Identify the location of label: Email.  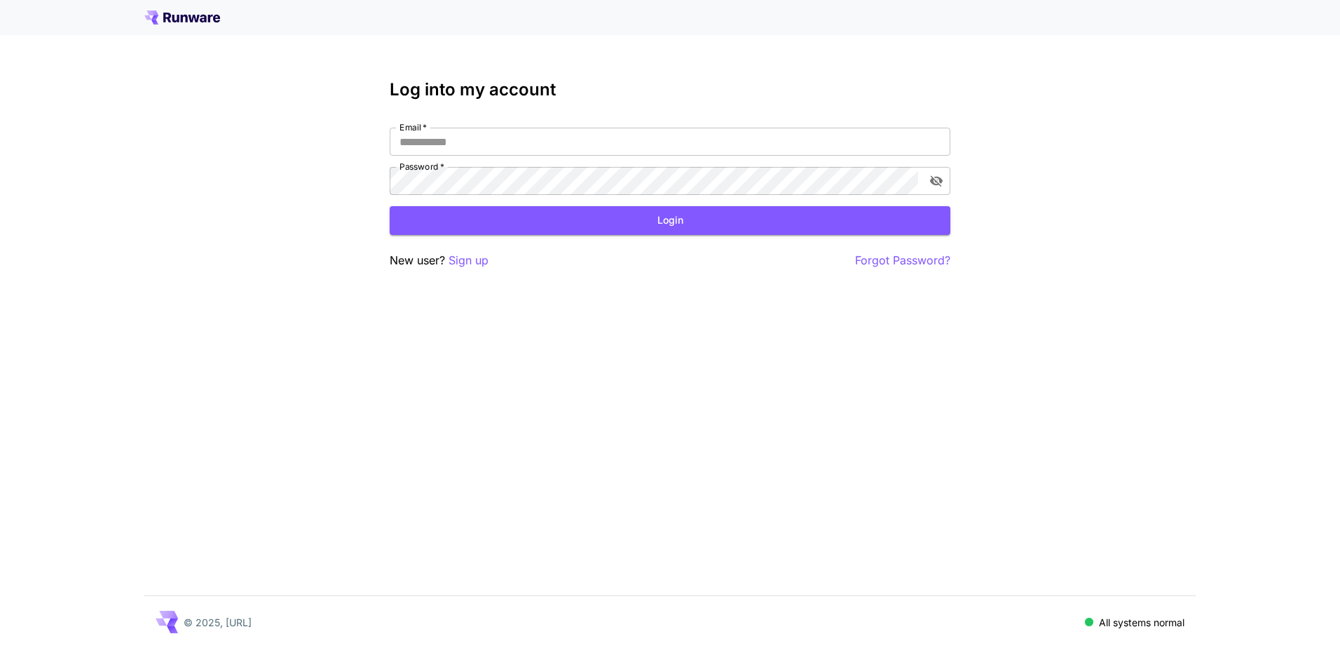
(413, 127).